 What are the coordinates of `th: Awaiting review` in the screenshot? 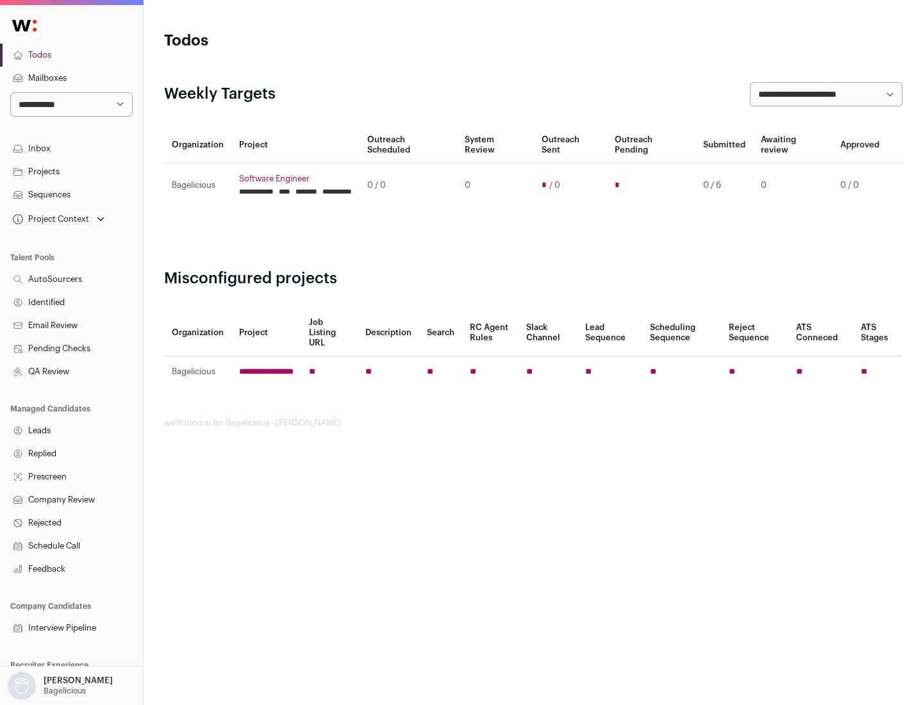 It's located at (792, 145).